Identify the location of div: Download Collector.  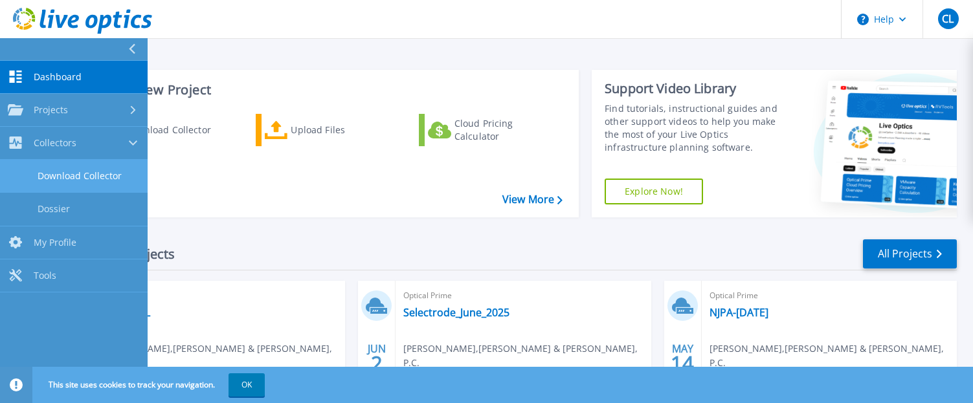
(177, 130).